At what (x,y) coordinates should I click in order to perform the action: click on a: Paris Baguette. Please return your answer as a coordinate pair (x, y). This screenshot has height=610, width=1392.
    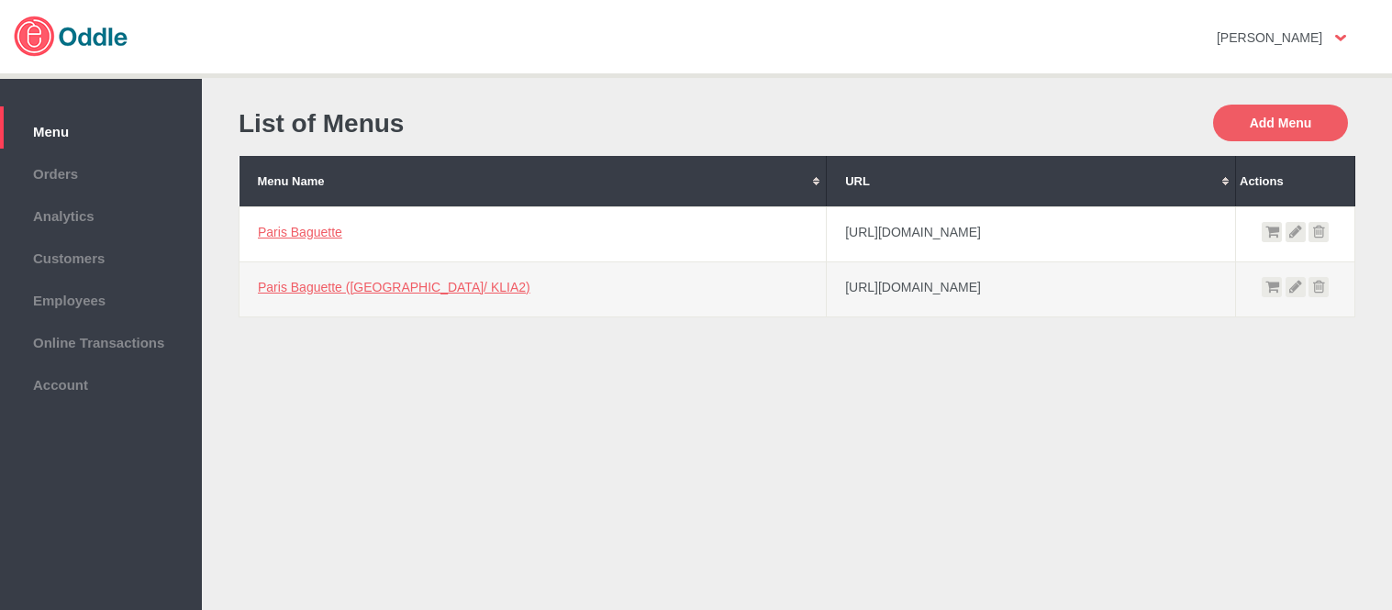
    Looking at the image, I should click on (300, 232).